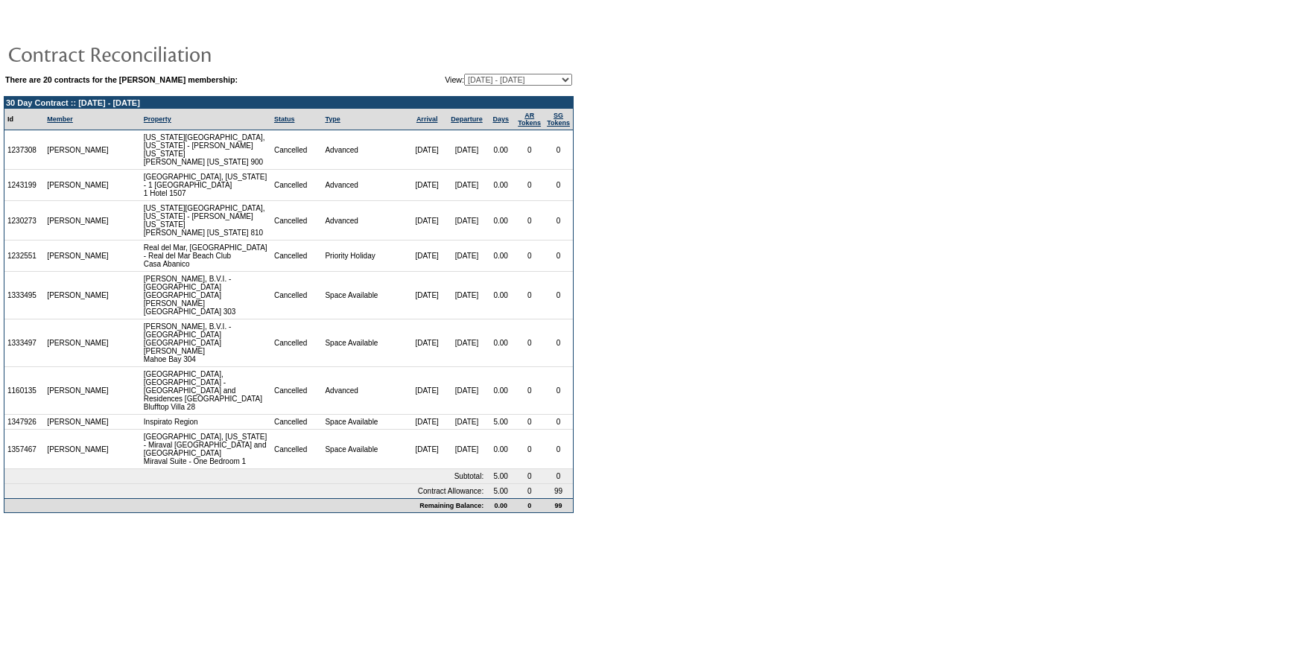 The image size is (1300, 659). I want to click on a: Status, so click(285, 119).